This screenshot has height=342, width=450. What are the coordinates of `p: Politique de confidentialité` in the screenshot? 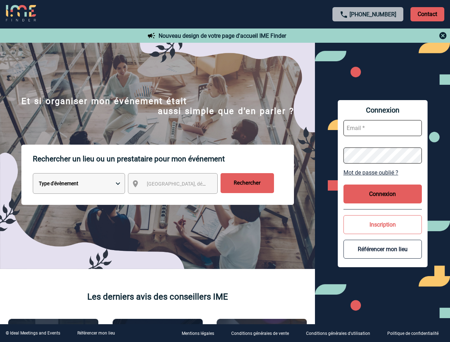 It's located at (413, 334).